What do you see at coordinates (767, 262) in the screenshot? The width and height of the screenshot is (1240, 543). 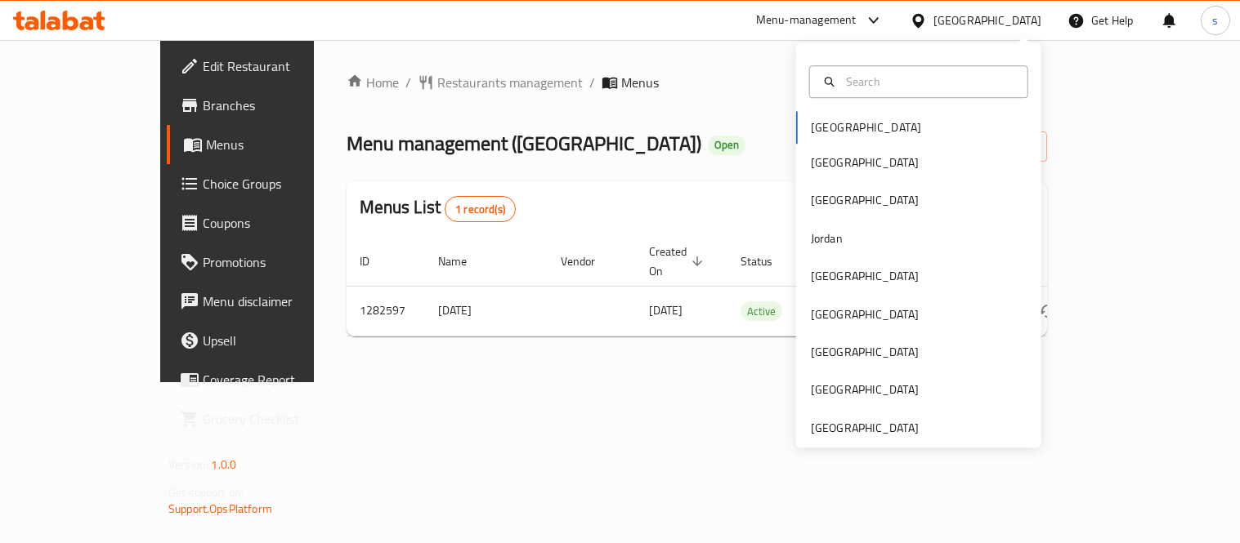 I see `span: Status` at bounding box center [767, 262].